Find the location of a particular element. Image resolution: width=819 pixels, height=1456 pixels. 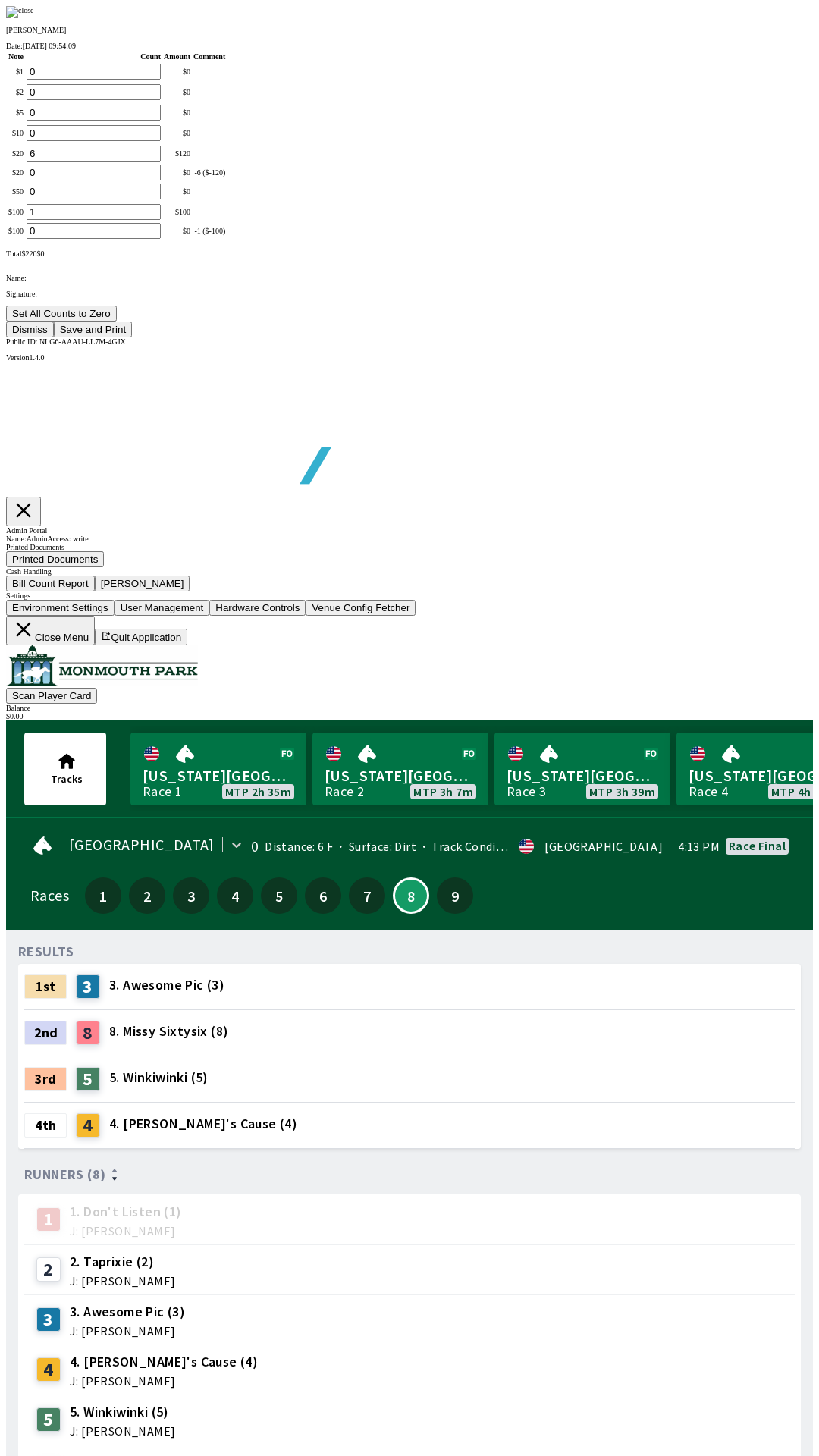

button: Scan Player Card is located at coordinates (51, 695).